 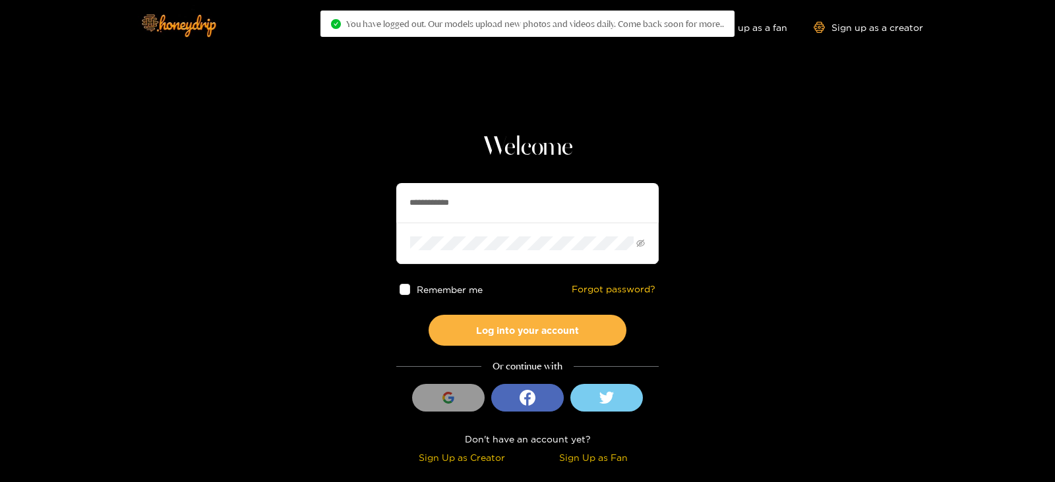 What do you see at coordinates (593, 457) in the screenshot?
I see `div: Sign Up as Fan` at bounding box center [593, 457].